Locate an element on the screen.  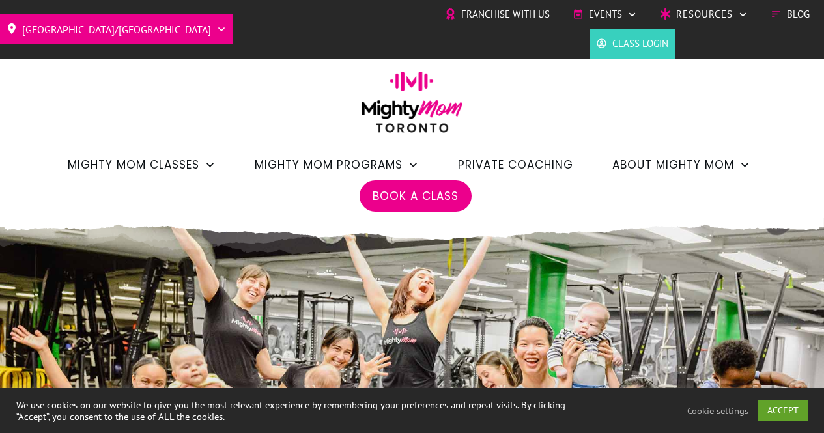
span: Private Coaching is located at coordinates (515, 165).